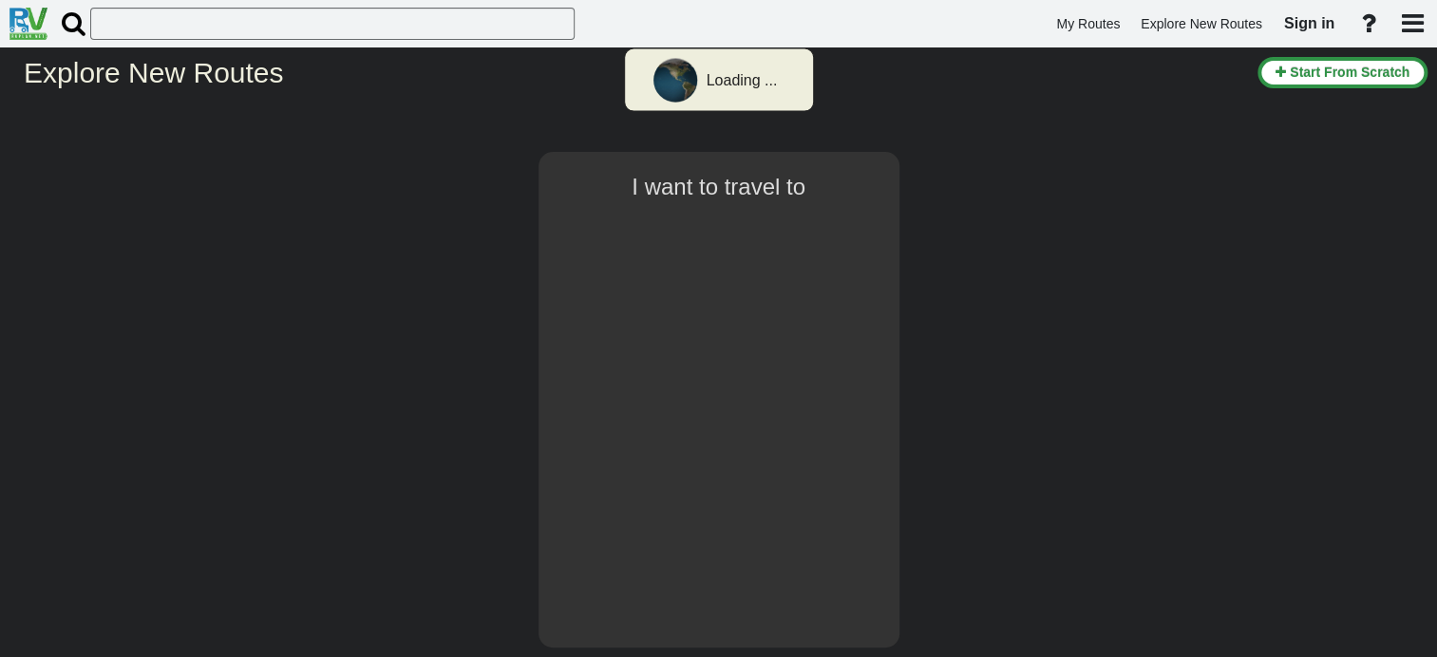  Describe the element at coordinates (742, 81) in the screenshot. I see `div: Loading ...` at that location.